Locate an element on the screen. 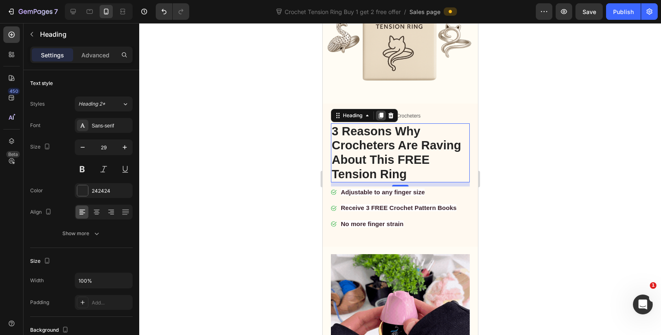 This screenshot has width=661, height=335. span: Save is located at coordinates (589, 12).